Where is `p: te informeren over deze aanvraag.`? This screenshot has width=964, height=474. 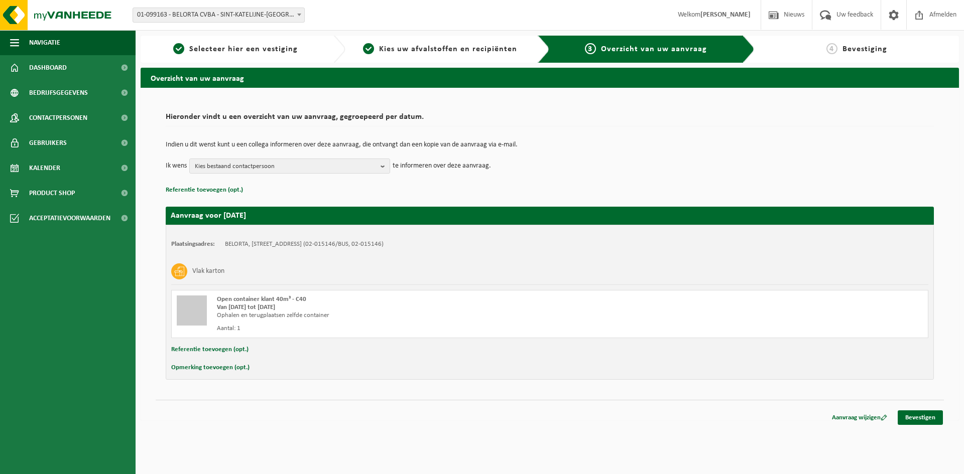
p: te informeren over deze aanvraag. is located at coordinates (442, 166).